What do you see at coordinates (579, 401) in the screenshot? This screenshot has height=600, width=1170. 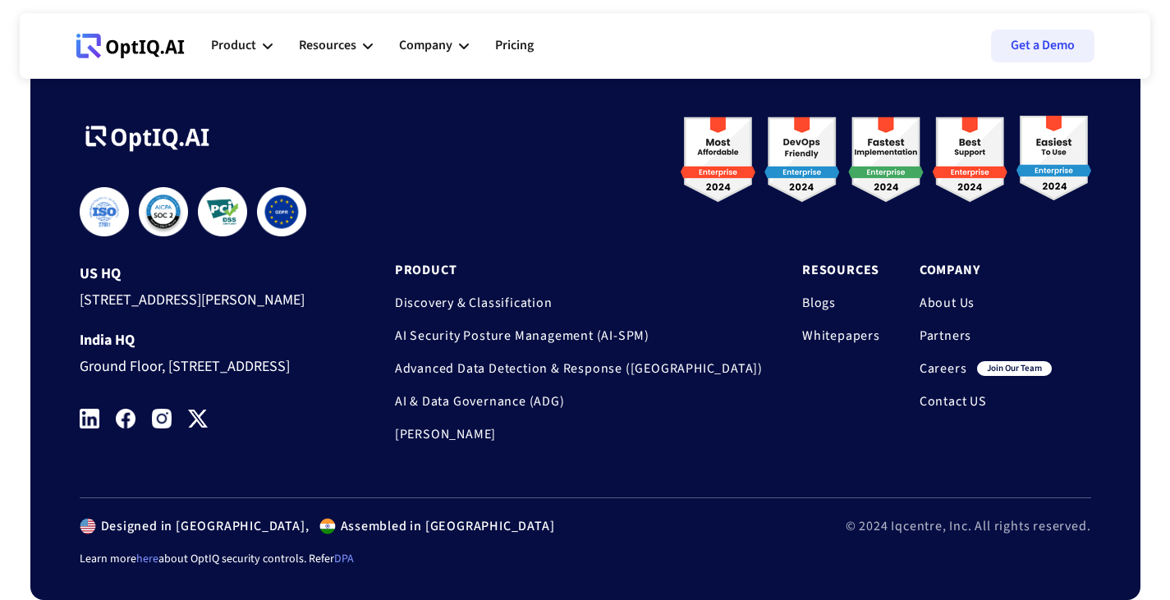 I see `a: AI & Data Governance (ADG)` at bounding box center [579, 401].